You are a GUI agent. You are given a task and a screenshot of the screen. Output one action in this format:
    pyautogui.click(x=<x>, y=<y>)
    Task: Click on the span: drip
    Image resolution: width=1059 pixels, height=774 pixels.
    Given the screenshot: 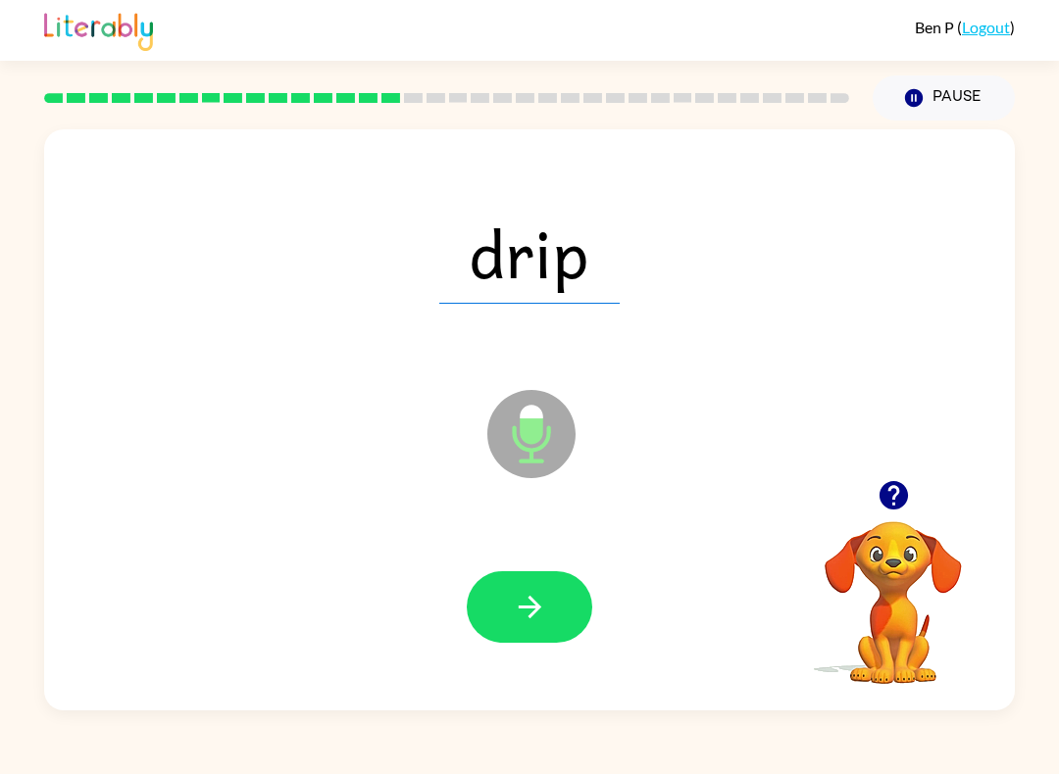 What is the action you would take?
    pyautogui.click(x=529, y=253)
    